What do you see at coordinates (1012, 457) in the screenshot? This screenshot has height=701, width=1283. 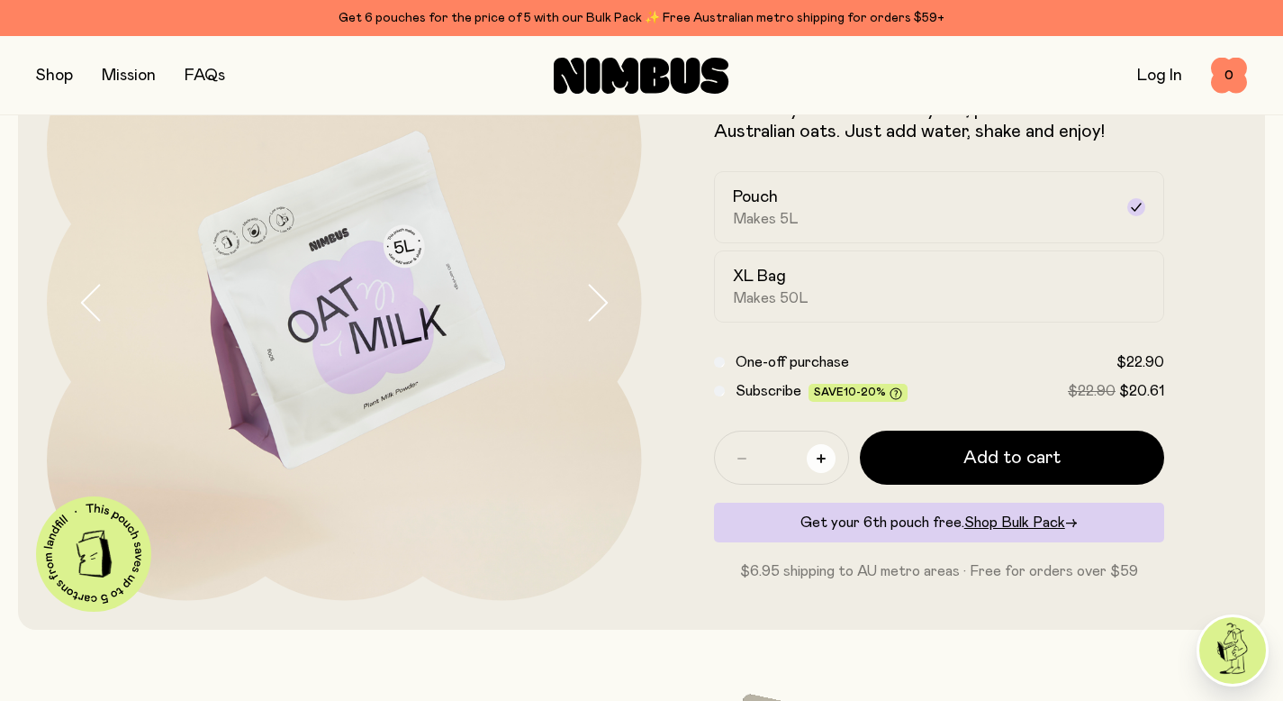 I see `span: Add to cart` at bounding box center [1012, 457].